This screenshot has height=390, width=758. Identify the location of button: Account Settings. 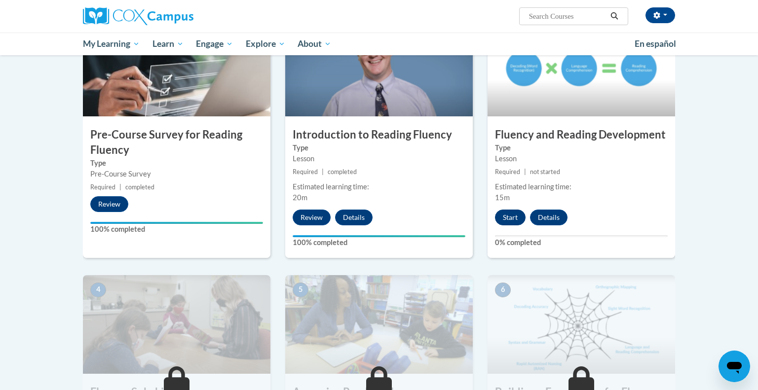
(660, 15).